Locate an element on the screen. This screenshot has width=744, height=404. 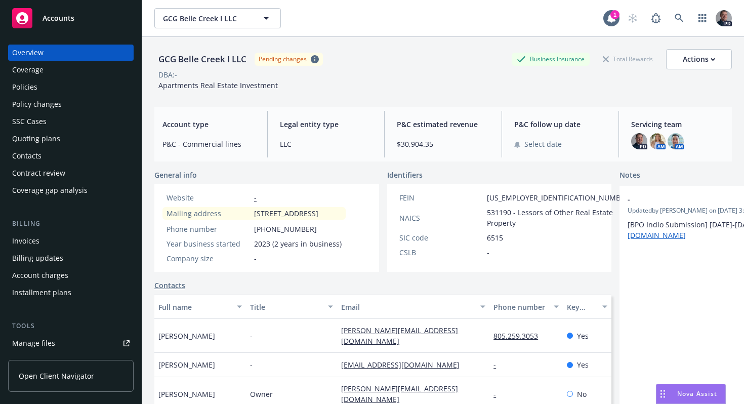
a: 805.259.3053 is located at coordinates (520, 336).